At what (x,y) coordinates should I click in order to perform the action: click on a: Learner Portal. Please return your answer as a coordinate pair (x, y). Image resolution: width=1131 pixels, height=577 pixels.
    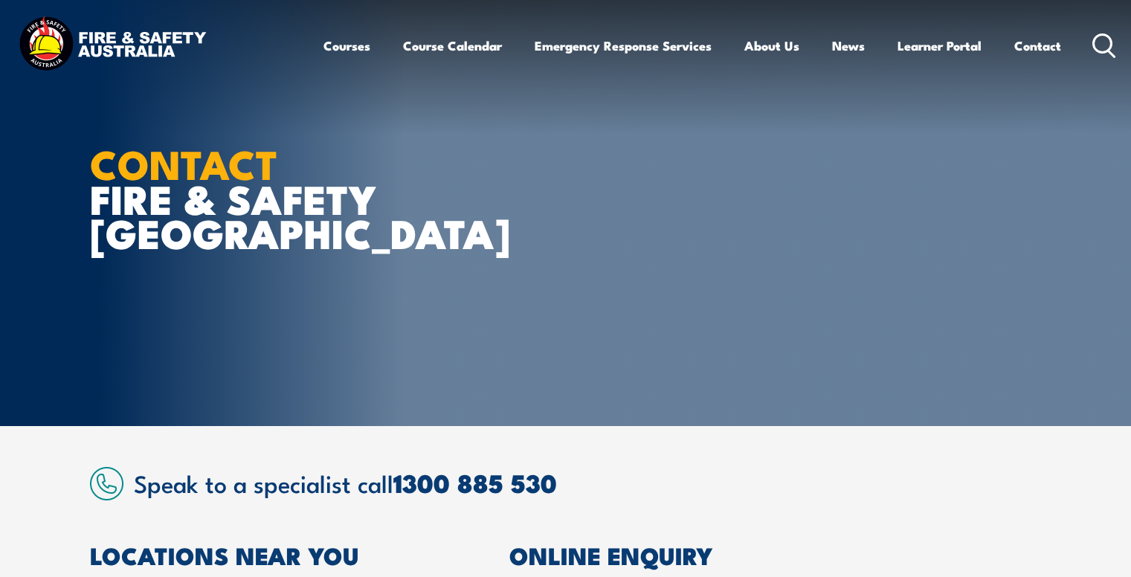
    Looking at the image, I should click on (939, 45).